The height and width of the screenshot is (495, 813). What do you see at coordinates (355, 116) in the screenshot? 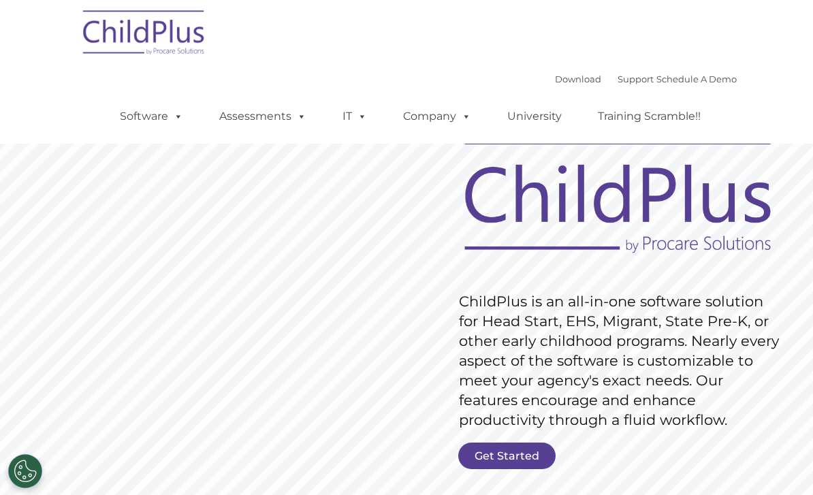
I see `a: IT` at bounding box center [355, 116].